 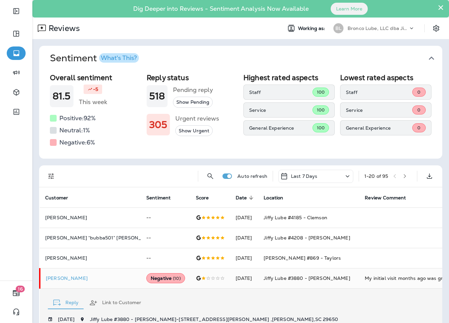 I want to click on button: Show Urgent, so click(x=194, y=131).